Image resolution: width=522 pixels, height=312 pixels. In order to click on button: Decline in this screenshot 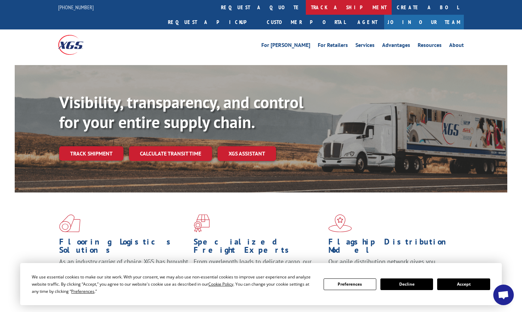, I will do `click(407, 284)`.